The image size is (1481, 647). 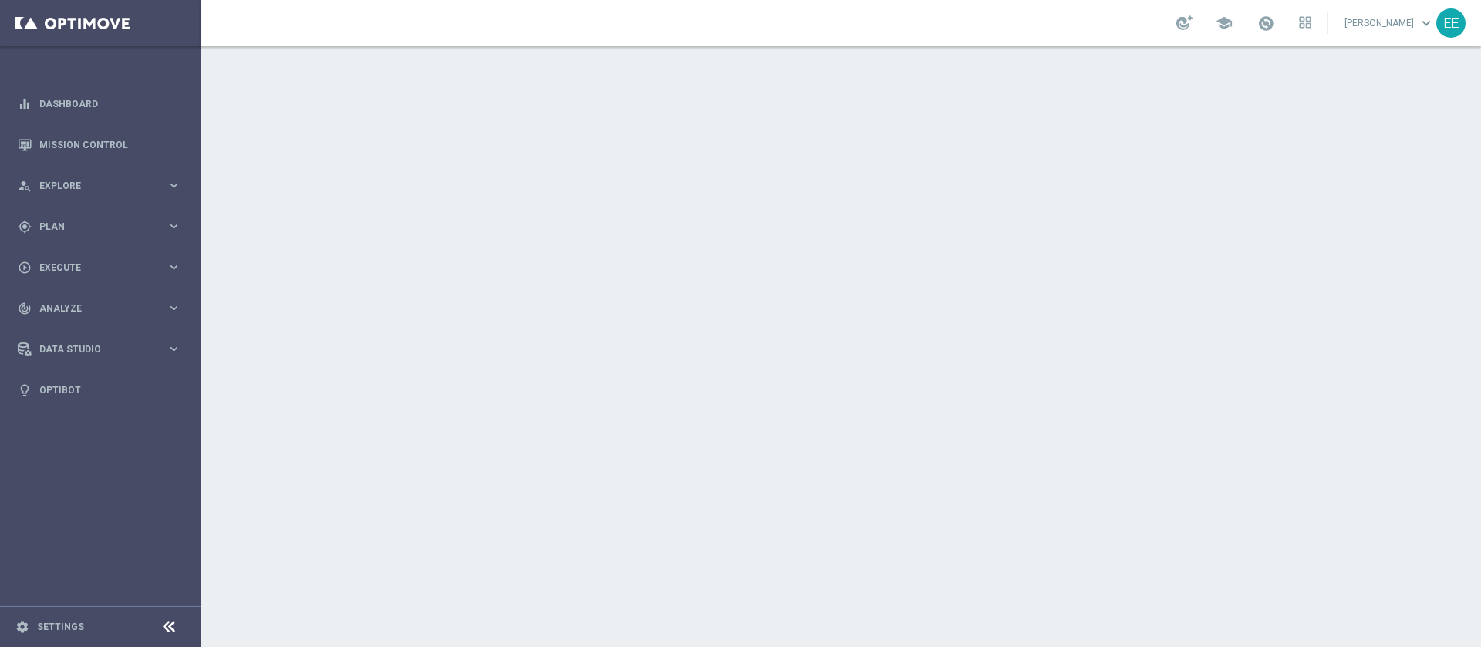 I want to click on div: equalizer Dashboard, so click(x=100, y=104).